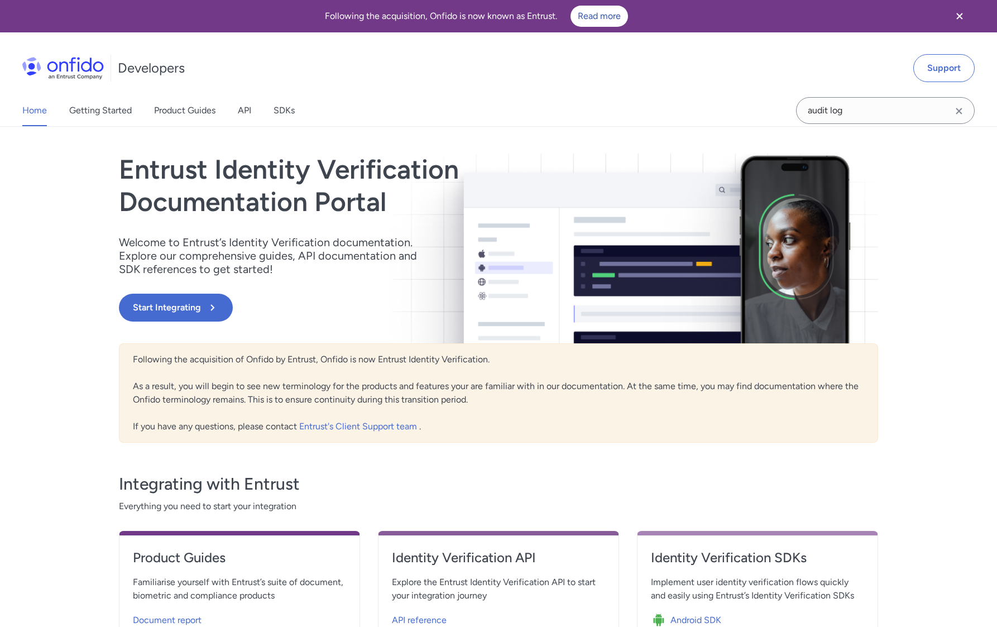  What do you see at coordinates (419, 620) in the screenshot?
I see `span: API reference` at bounding box center [419, 620].